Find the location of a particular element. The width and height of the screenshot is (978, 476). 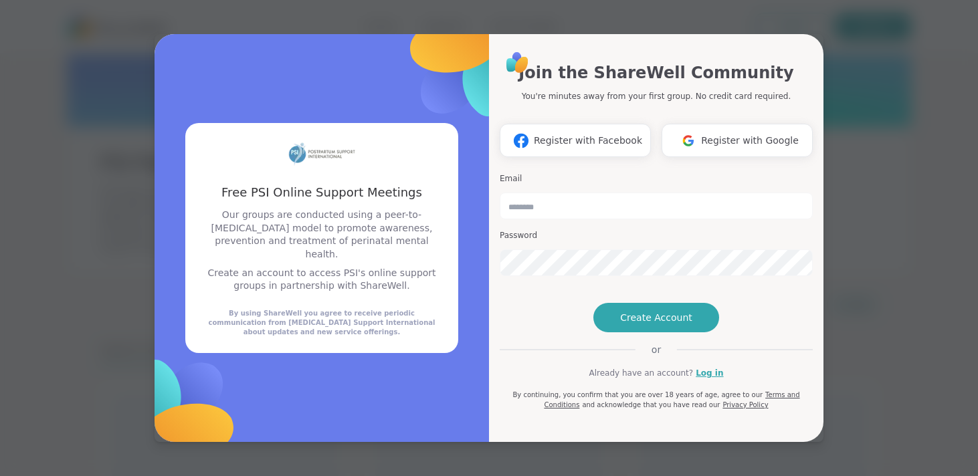

a: Privacy Policy is located at coordinates (746, 405).